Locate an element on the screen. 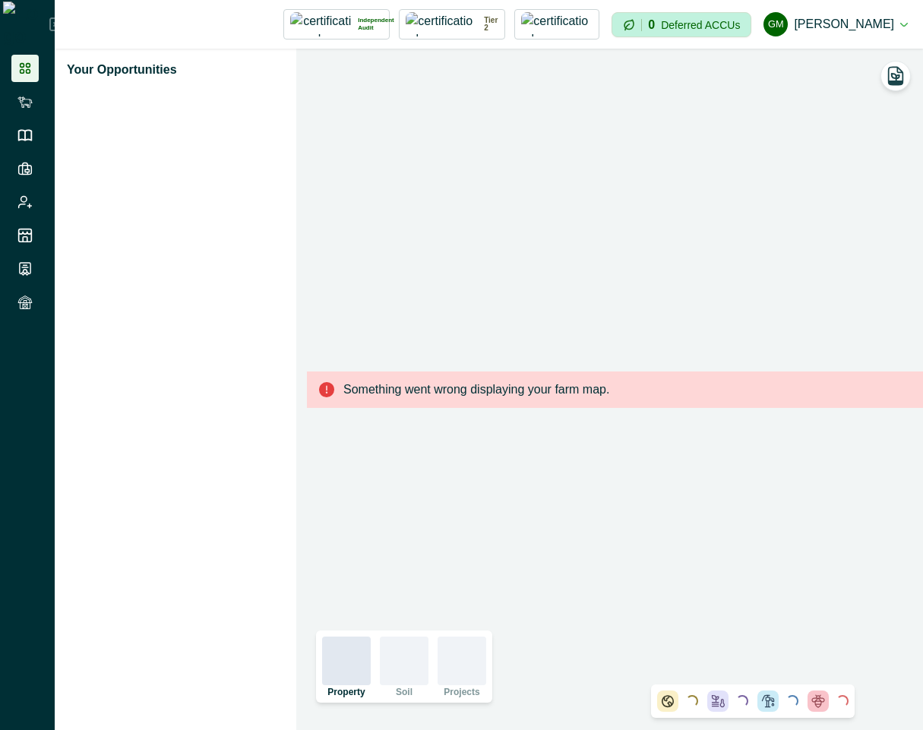 The height and width of the screenshot is (730, 923). p: Independent Audit is located at coordinates (376, 24).